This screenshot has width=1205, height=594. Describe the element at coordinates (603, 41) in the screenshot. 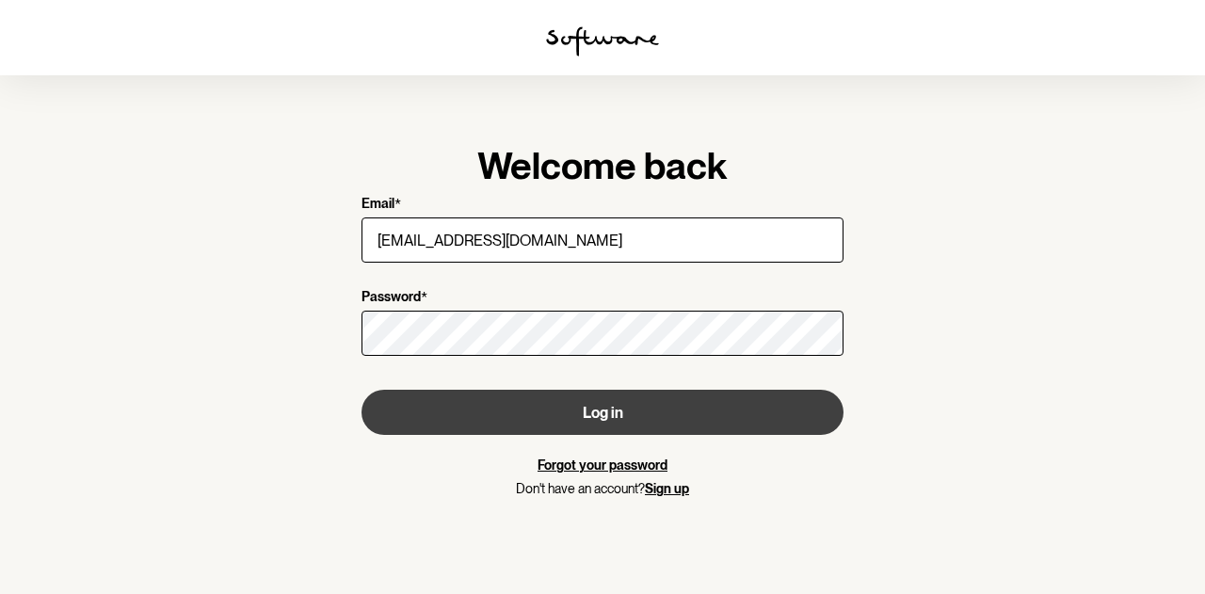

I see `img: software logo` at that location.